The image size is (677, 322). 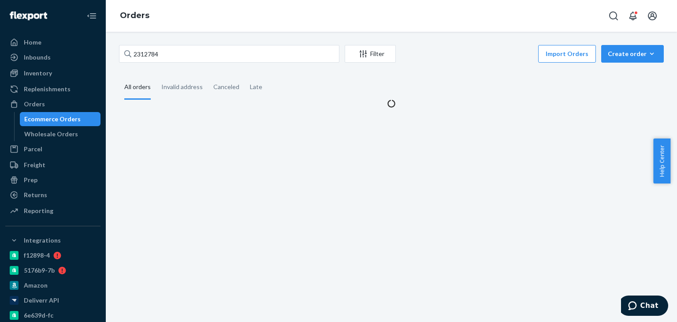 What do you see at coordinates (28, 10) in the screenshot?
I see `span: Chat` at bounding box center [28, 10].